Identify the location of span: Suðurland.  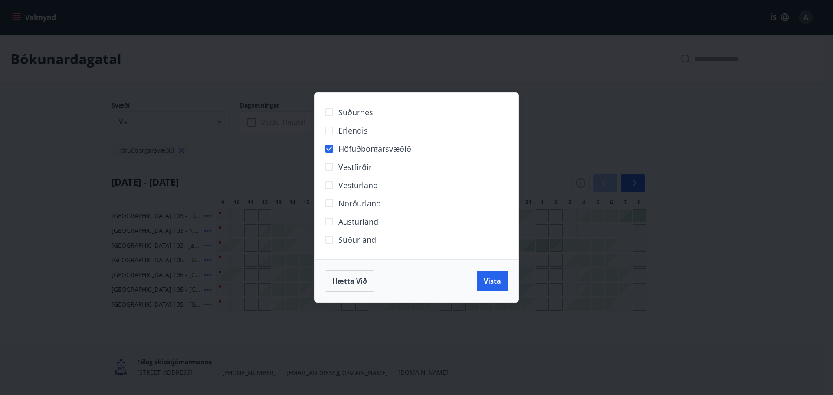
(357, 240).